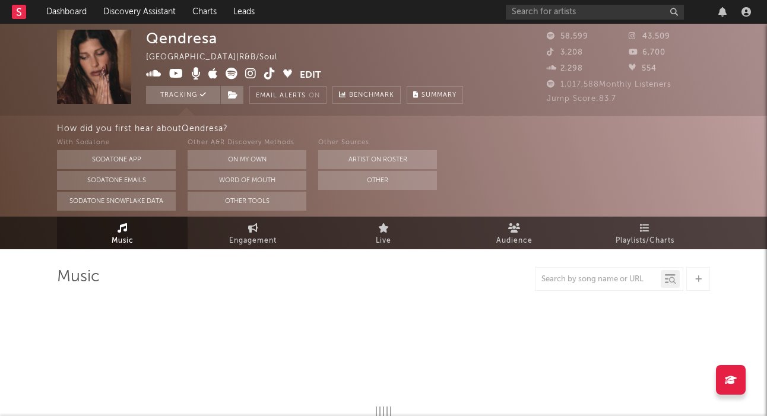  What do you see at coordinates (567, 36) in the screenshot?
I see `span: 58,599` at bounding box center [567, 36].